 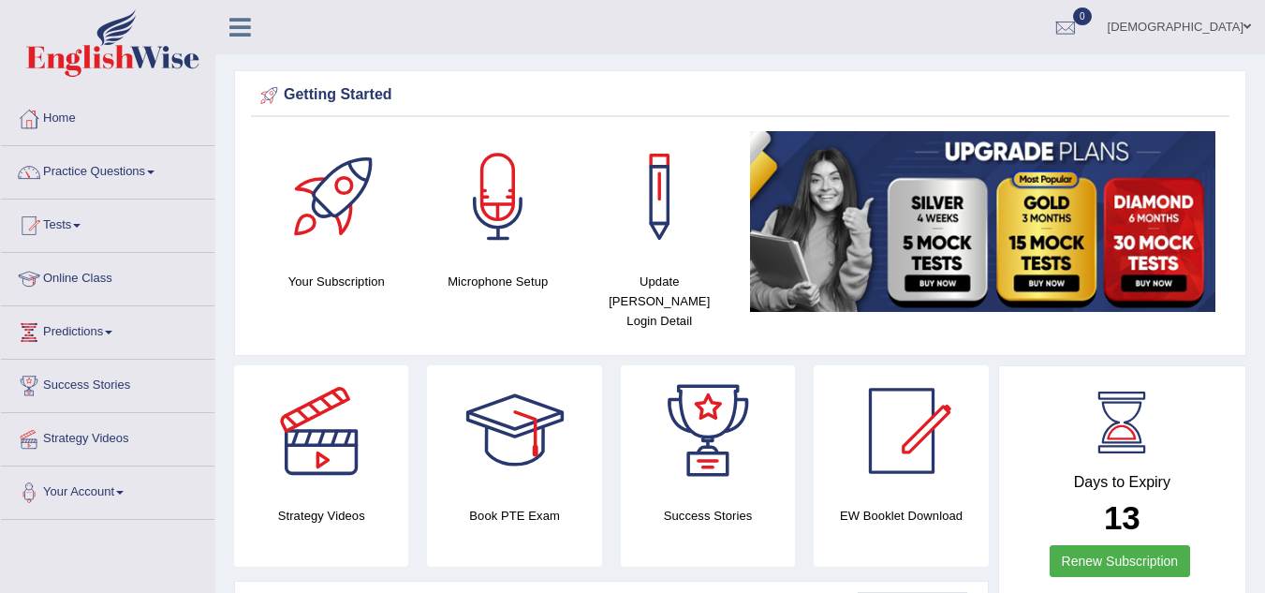 What do you see at coordinates (108, 330) in the screenshot?
I see `a: Predictions` at bounding box center [108, 330].